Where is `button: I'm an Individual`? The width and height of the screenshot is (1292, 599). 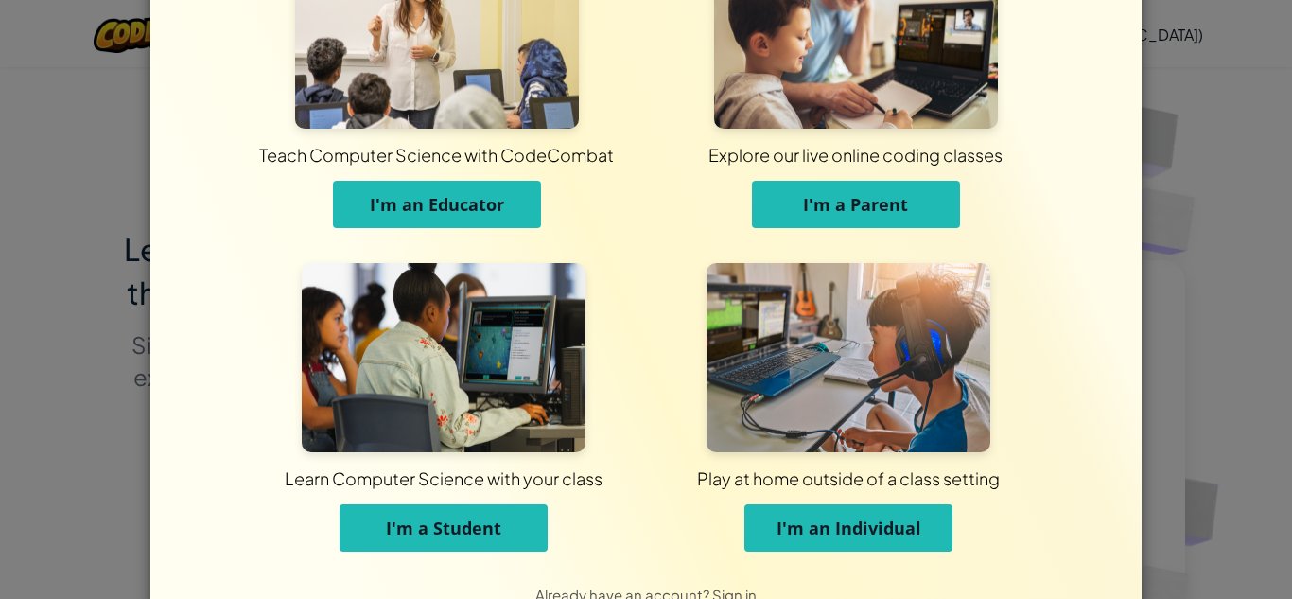
button: I'm an Individual is located at coordinates (848, 528).